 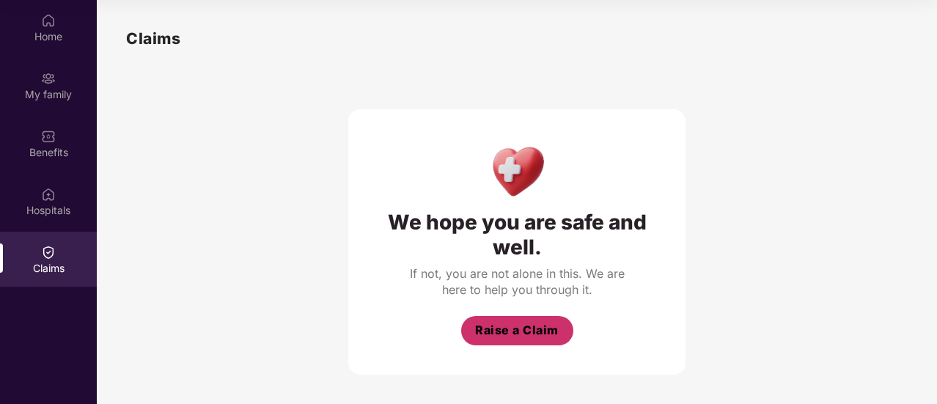 What do you see at coordinates (48, 21) in the screenshot?
I see `img: svg+xml;base64,PHN2ZyBpZD0iSG9tZSIgeG1sbnM9Imh0dHA6Ly93d3cudzMub3JnLzIwMDAvc3ZnIiB3aWR0aD0iMjAiIG...` at bounding box center [48, 21].